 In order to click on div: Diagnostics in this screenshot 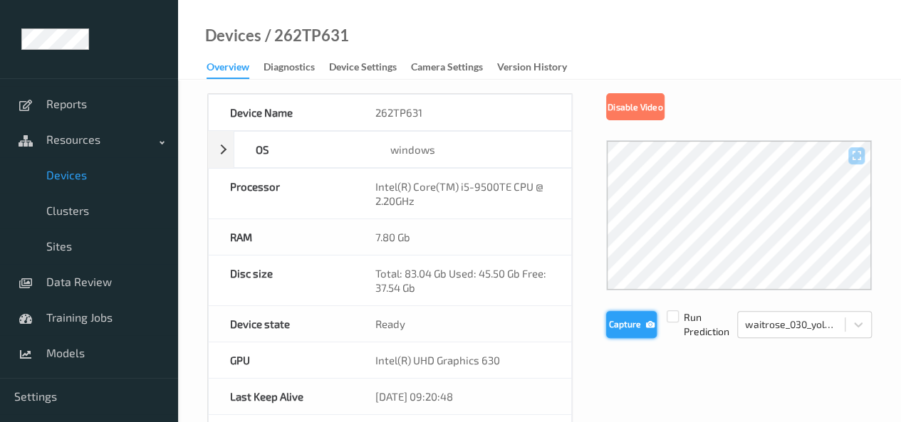, I will do `click(289, 68)`.